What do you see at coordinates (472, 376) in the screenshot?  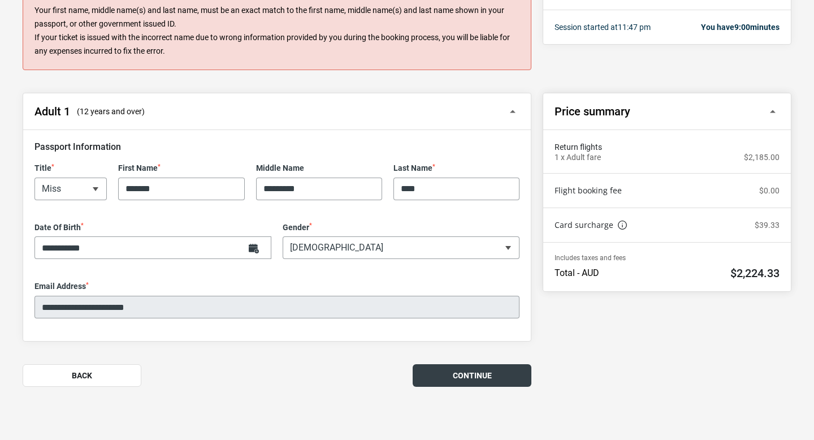 I see `button: Continue` at bounding box center [472, 376].